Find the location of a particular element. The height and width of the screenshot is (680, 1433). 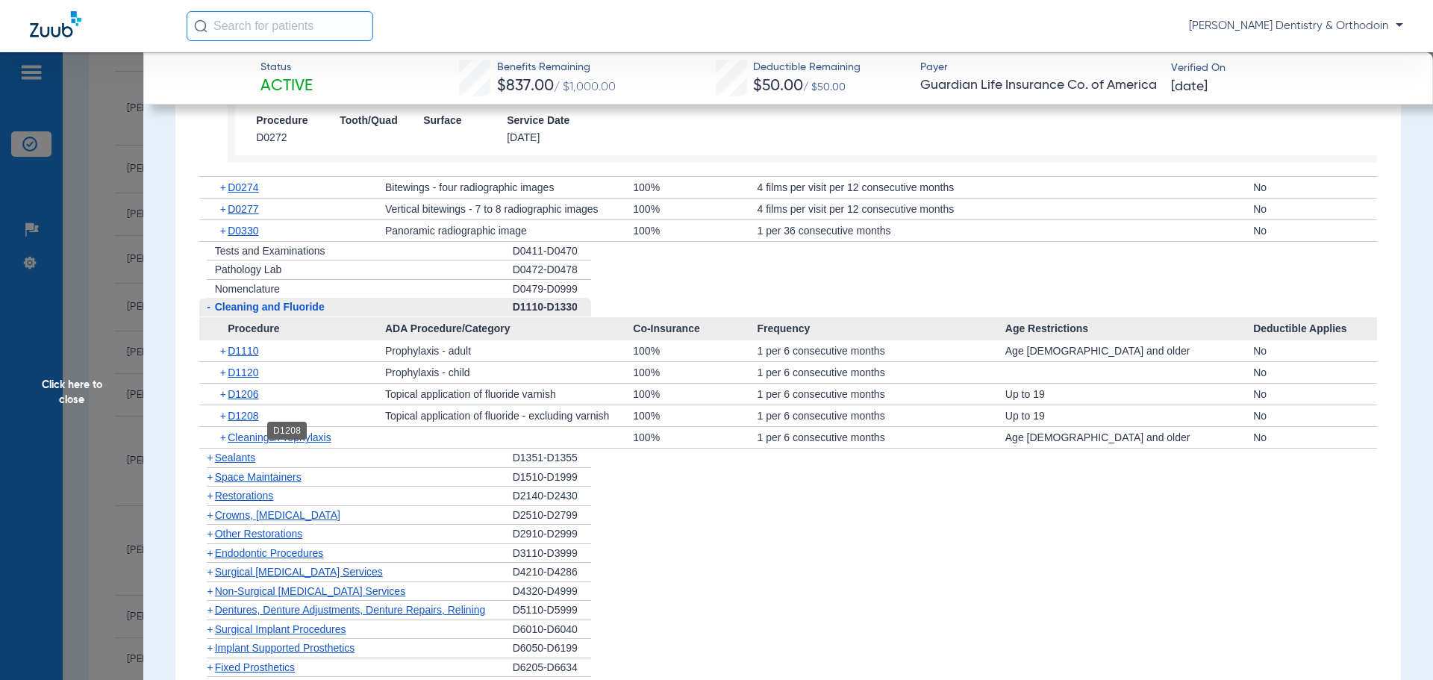

span: Age Restrictions is located at coordinates (1129, 329).